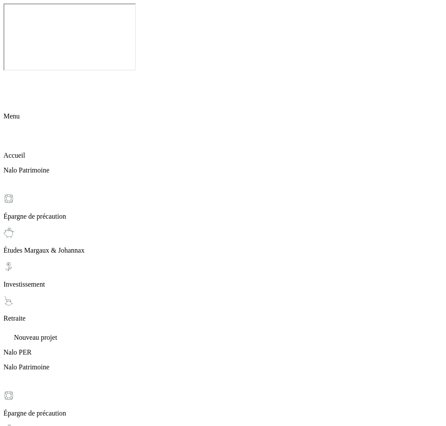  What do you see at coordinates (223, 352) in the screenshot?
I see `p: Nalo PER` at bounding box center [223, 352].